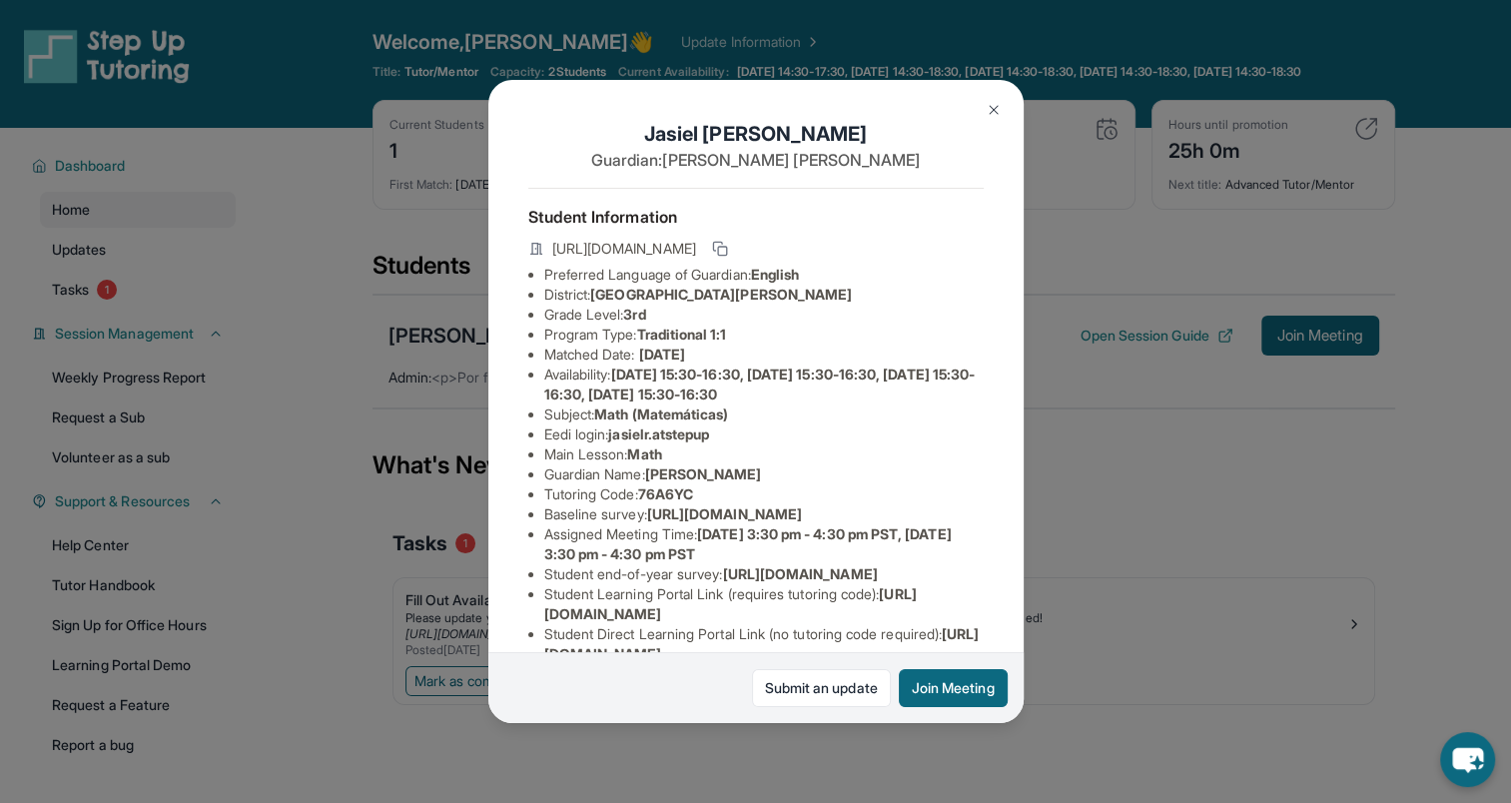 This screenshot has width=1511, height=803. Describe the element at coordinates (764, 295) in the screenshot. I see `li: District:` at that location.